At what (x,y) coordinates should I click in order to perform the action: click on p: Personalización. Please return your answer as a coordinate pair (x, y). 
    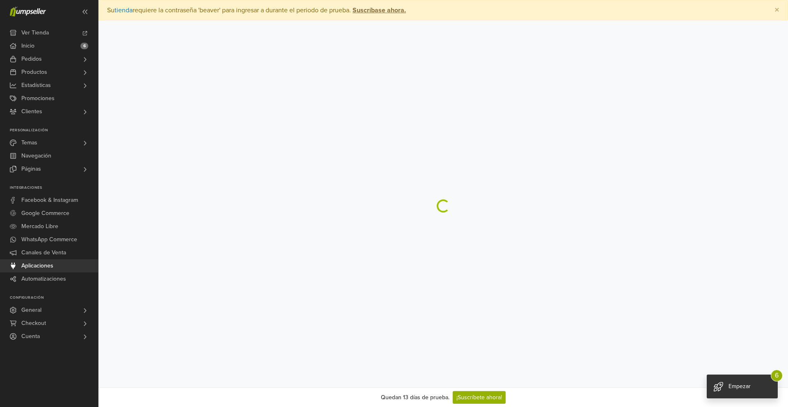
    Looking at the image, I should click on (54, 130).